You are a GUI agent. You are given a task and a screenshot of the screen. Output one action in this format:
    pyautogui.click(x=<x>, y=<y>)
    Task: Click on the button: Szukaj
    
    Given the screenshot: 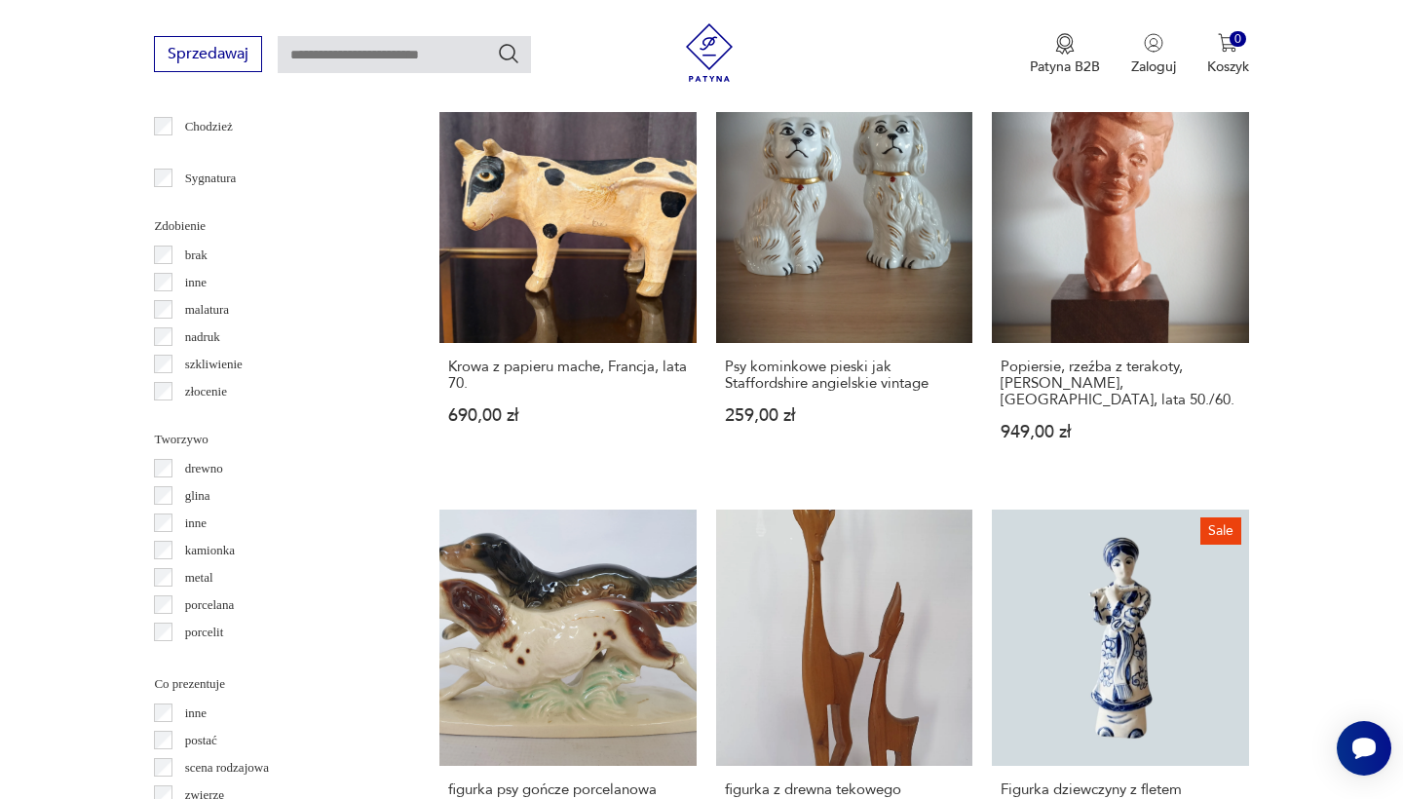 What is the action you would take?
    pyautogui.click(x=509, y=54)
    